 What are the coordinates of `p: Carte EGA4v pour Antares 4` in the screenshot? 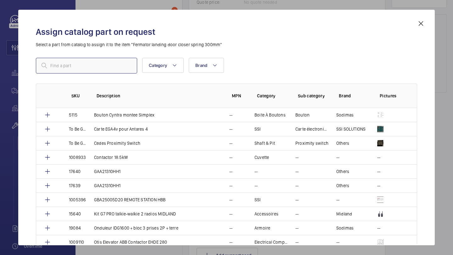 It's located at (121, 129).